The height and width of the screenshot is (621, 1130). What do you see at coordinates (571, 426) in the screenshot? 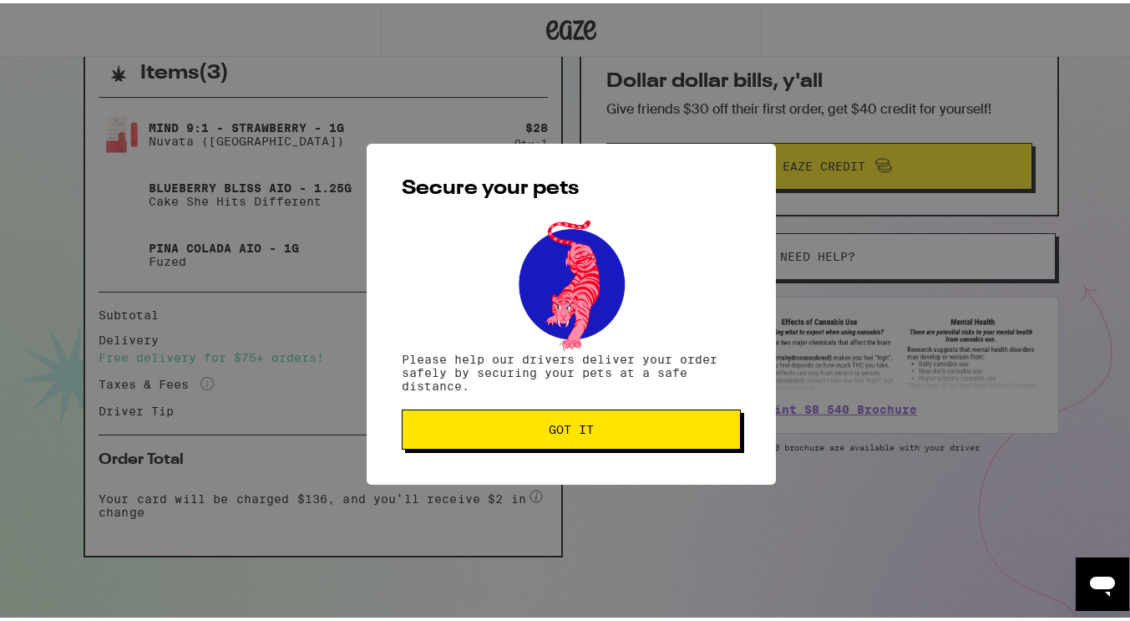
I see `span: Got it` at bounding box center [571, 426].